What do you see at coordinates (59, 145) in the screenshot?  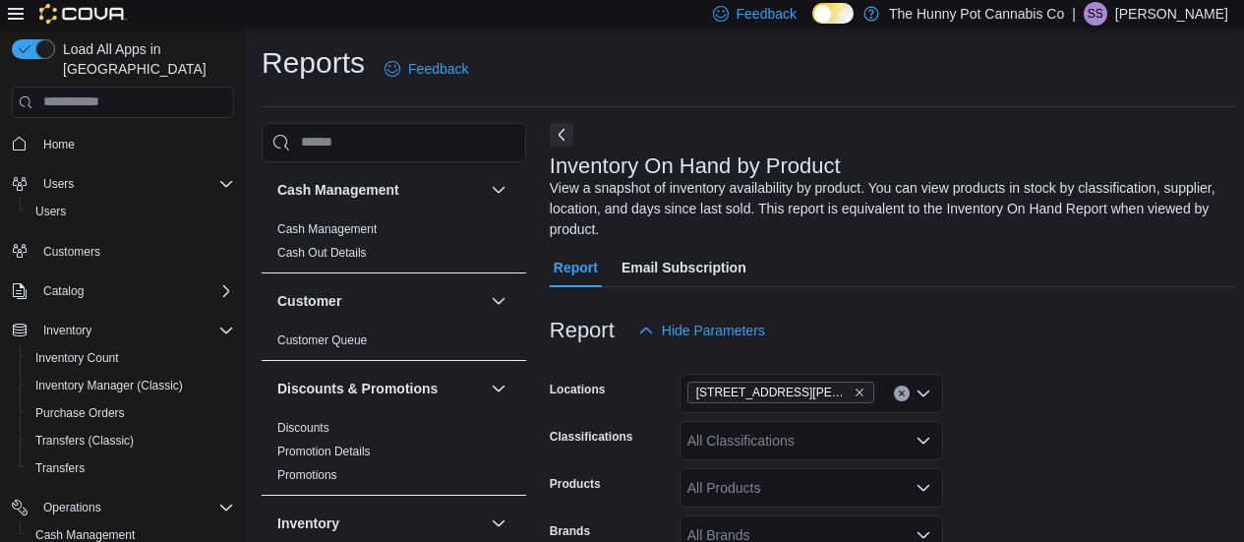 I see `a: Home` at bounding box center [59, 145].